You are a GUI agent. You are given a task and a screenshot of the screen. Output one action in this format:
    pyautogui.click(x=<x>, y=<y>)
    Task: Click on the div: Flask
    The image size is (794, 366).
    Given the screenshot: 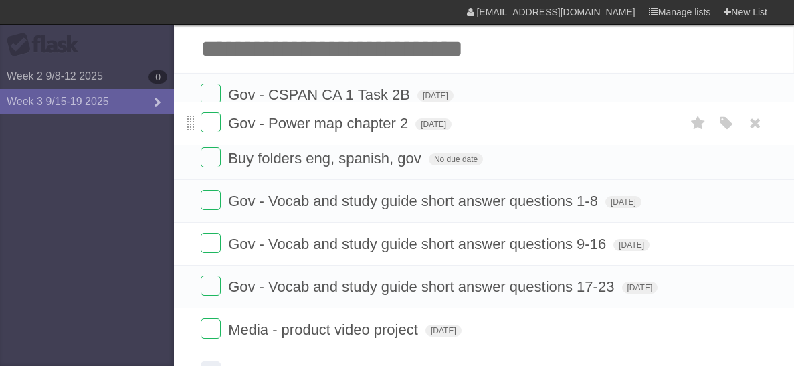 What is the action you would take?
    pyautogui.click(x=47, y=45)
    